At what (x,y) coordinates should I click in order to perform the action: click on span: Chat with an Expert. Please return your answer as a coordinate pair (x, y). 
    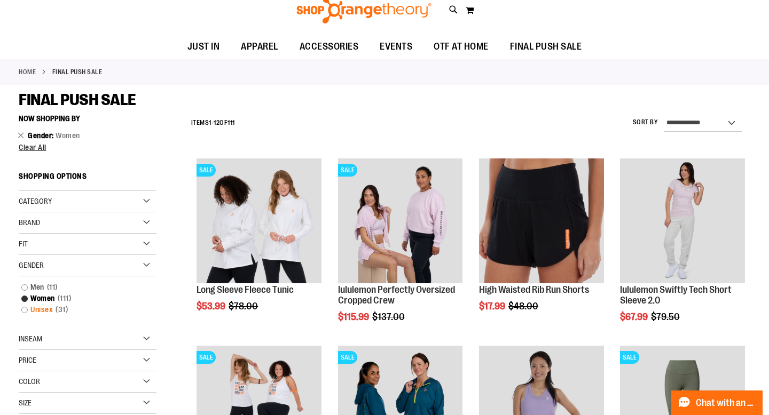
    Looking at the image, I should click on (725, 403).